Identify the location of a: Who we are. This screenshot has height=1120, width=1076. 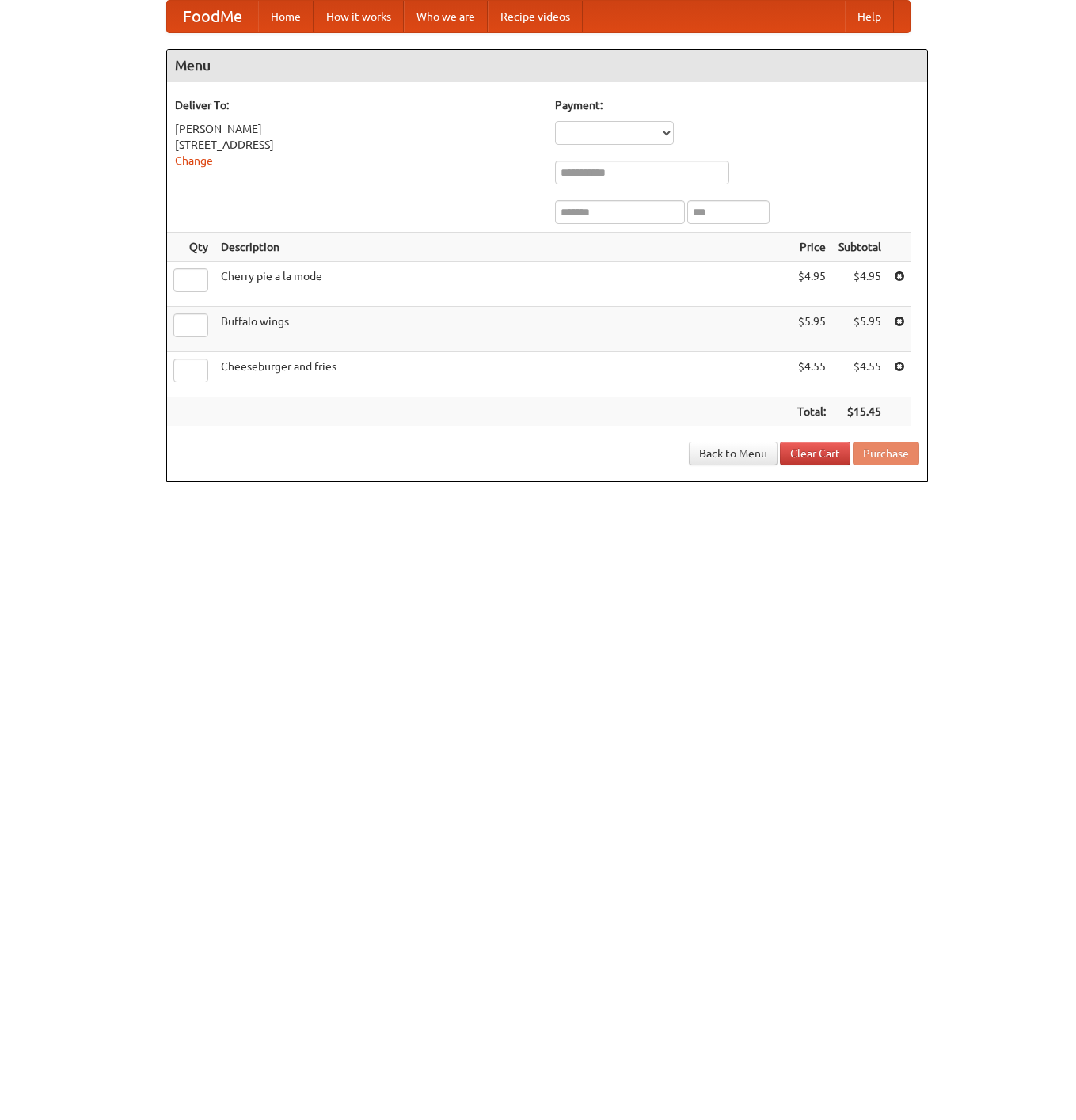
(445, 17).